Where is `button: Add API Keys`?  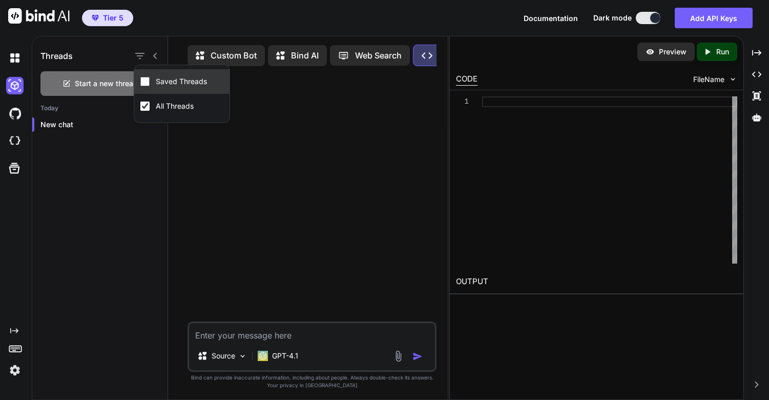
button: Add API Keys is located at coordinates (714, 18).